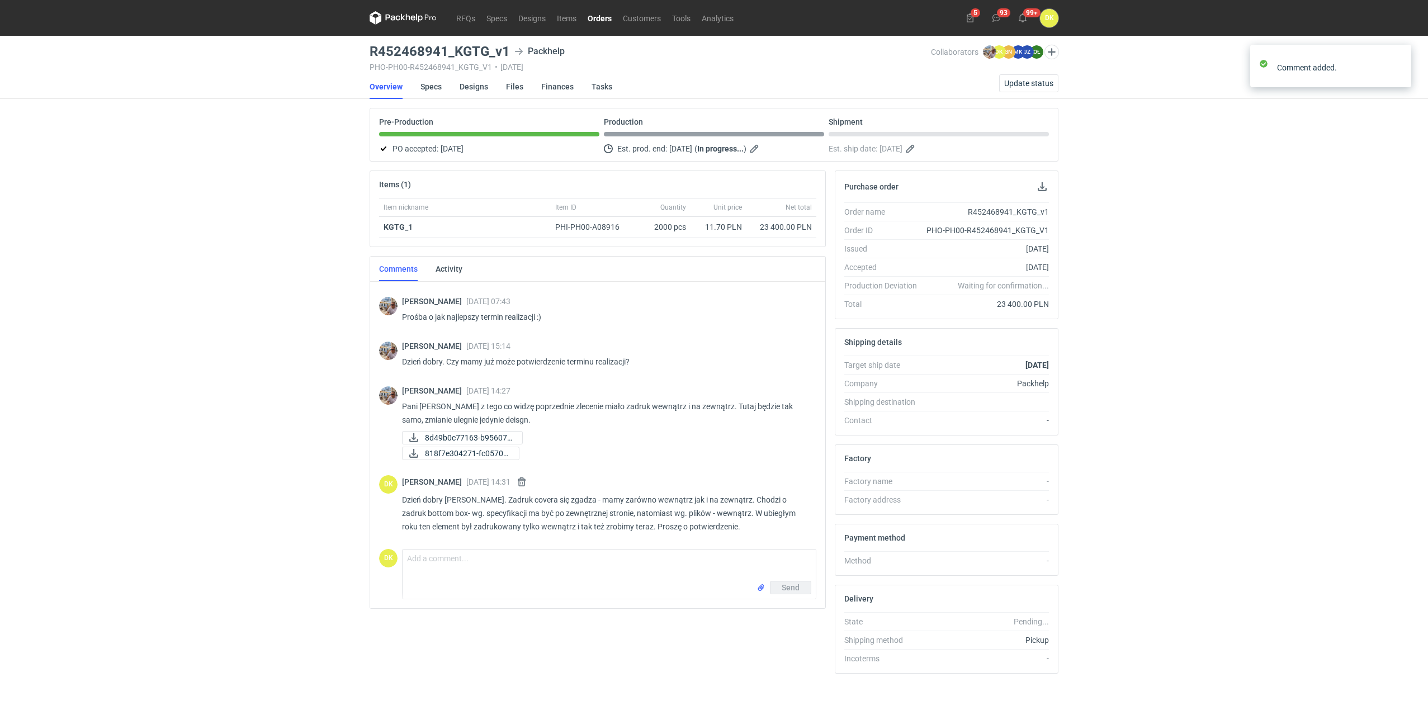 The image size is (1428, 715). I want to click on div: R452468941_KGTG_v1, so click(988, 212).